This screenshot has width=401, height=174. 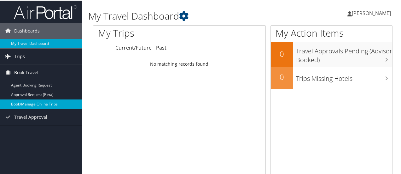 What do you see at coordinates (191, 15) in the screenshot?
I see `h1: My Travel Dashboard` at bounding box center [191, 15].